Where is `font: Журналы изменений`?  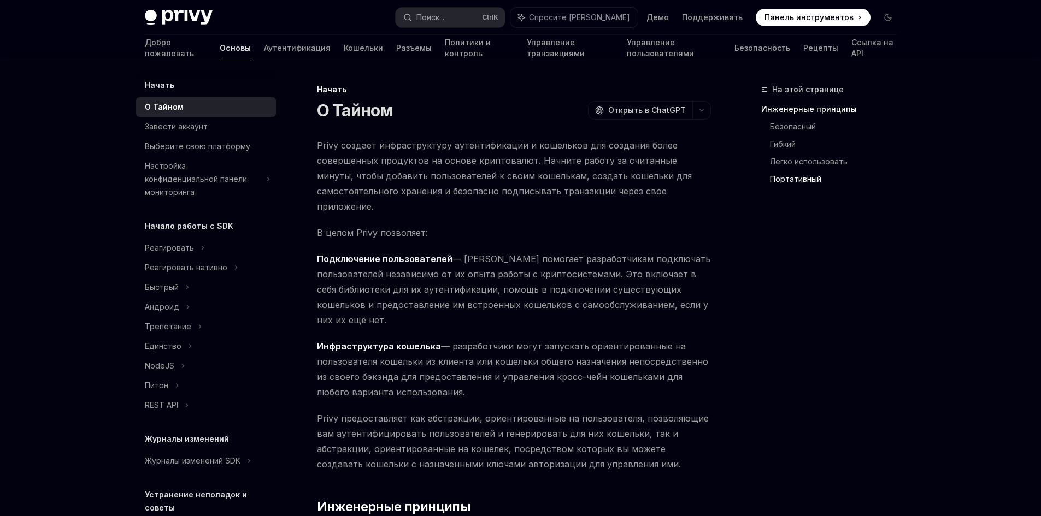
font: Журналы изменений is located at coordinates (187, 439).